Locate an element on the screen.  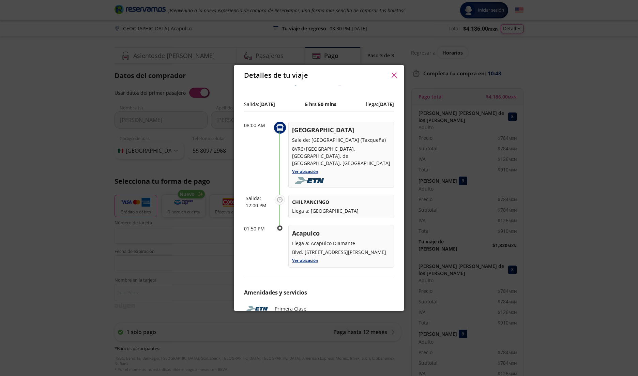
p: 01:50 PM is located at coordinates (258, 228).